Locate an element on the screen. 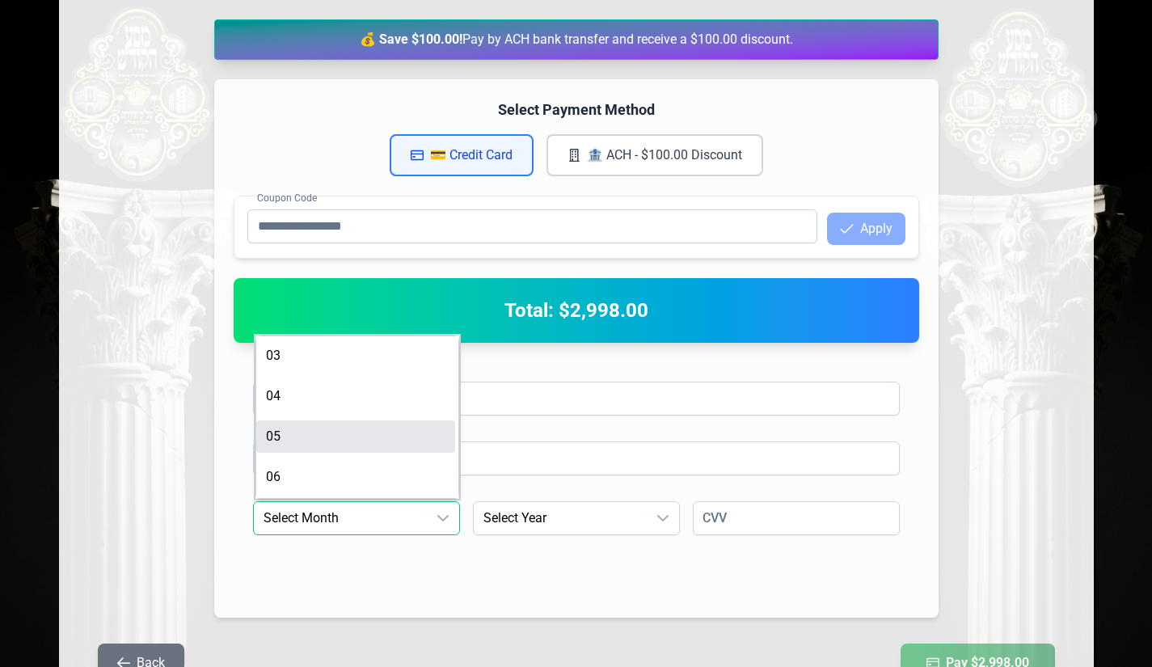 The image size is (1152, 667). span: Select Month is located at coordinates (340, 518).